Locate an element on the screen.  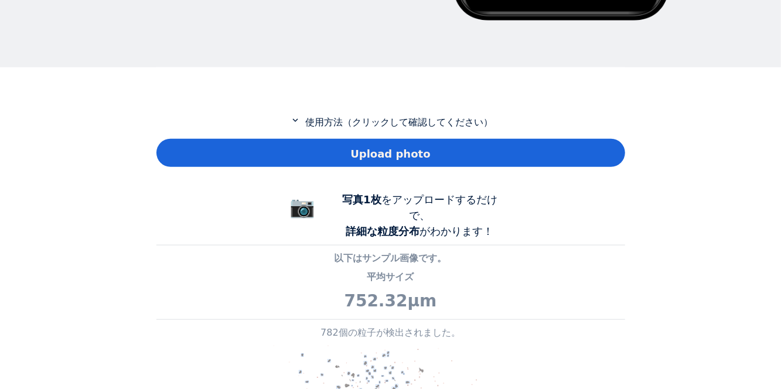
div: をアップロードするだけで、 がわかります！ is located at coordinates (420, 215).